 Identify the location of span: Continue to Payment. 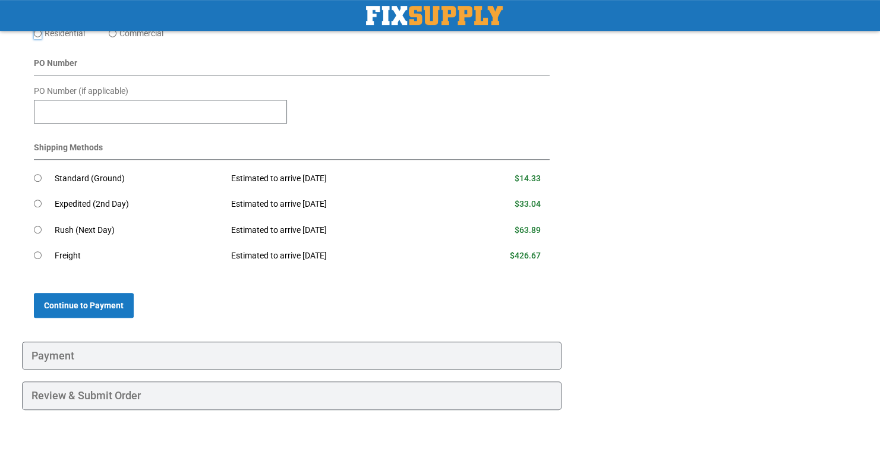
(84, 305).